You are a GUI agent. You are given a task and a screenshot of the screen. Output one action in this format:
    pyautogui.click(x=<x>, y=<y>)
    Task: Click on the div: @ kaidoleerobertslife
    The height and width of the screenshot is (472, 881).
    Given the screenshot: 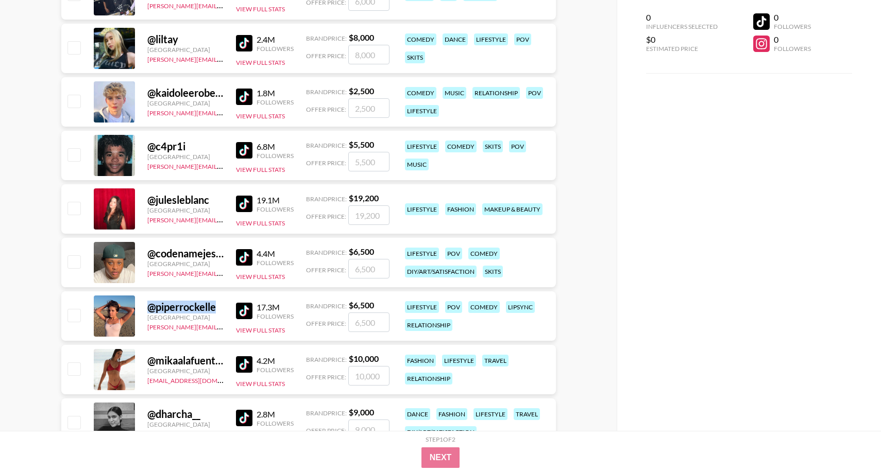 What is the action you would take?
    pyautogui.click(x=185, y=93)
    